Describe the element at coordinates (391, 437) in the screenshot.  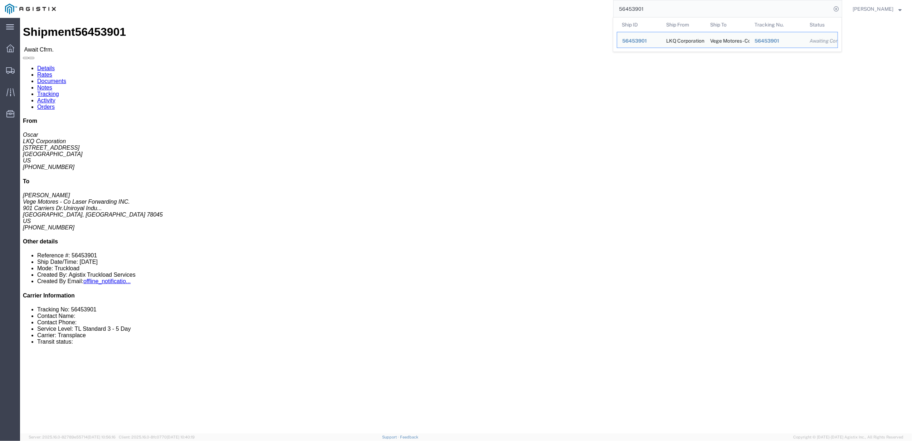
I see `a: Support` at that location.